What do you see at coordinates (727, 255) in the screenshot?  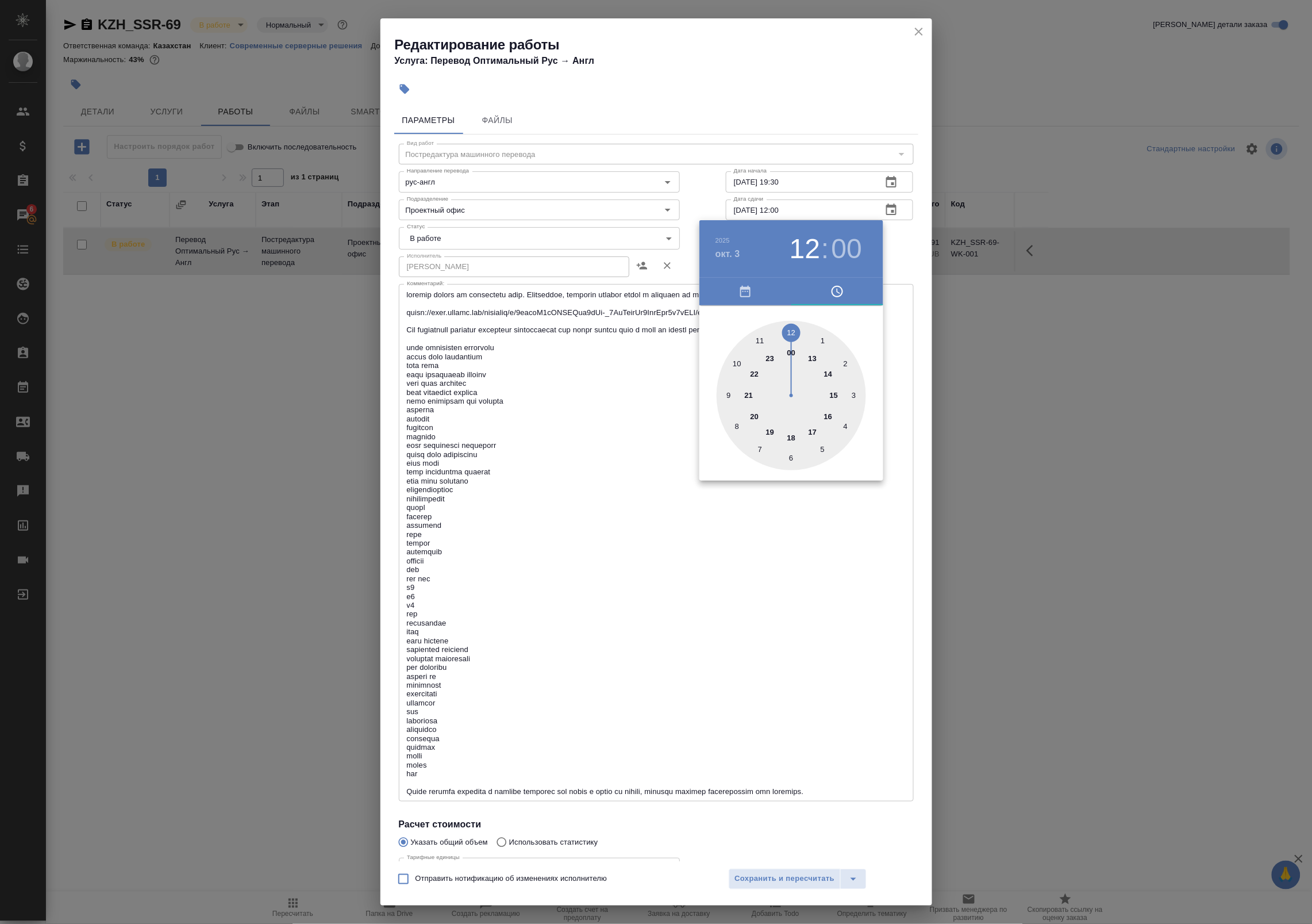 I see `h4: окт. 3` at bounding box center [727, 255].